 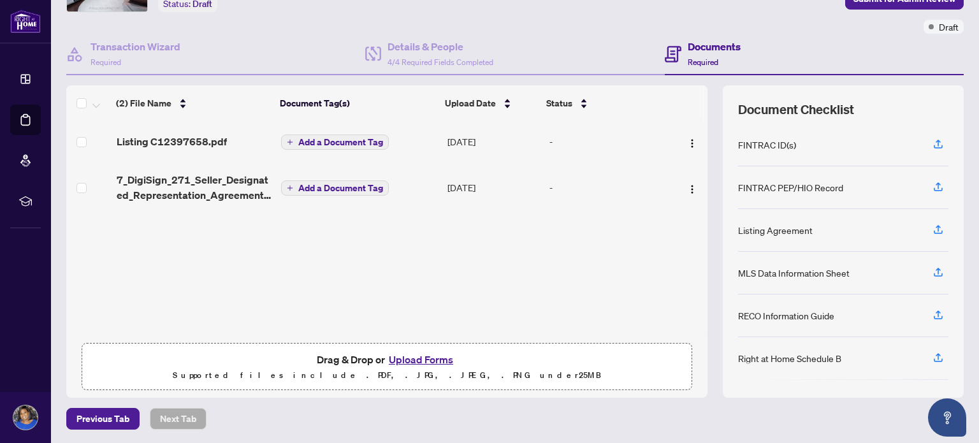 What do you see at coordinates (357, 103) in the screenshot?
I see `th: Document Tag(s)` at bounding box center [357, 103].